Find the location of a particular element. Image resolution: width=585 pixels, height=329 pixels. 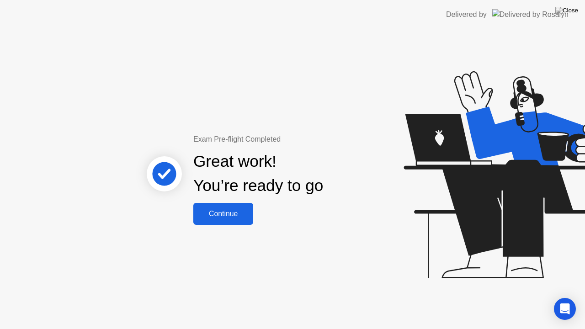

button: Continue is located at coordinates (223, 214).